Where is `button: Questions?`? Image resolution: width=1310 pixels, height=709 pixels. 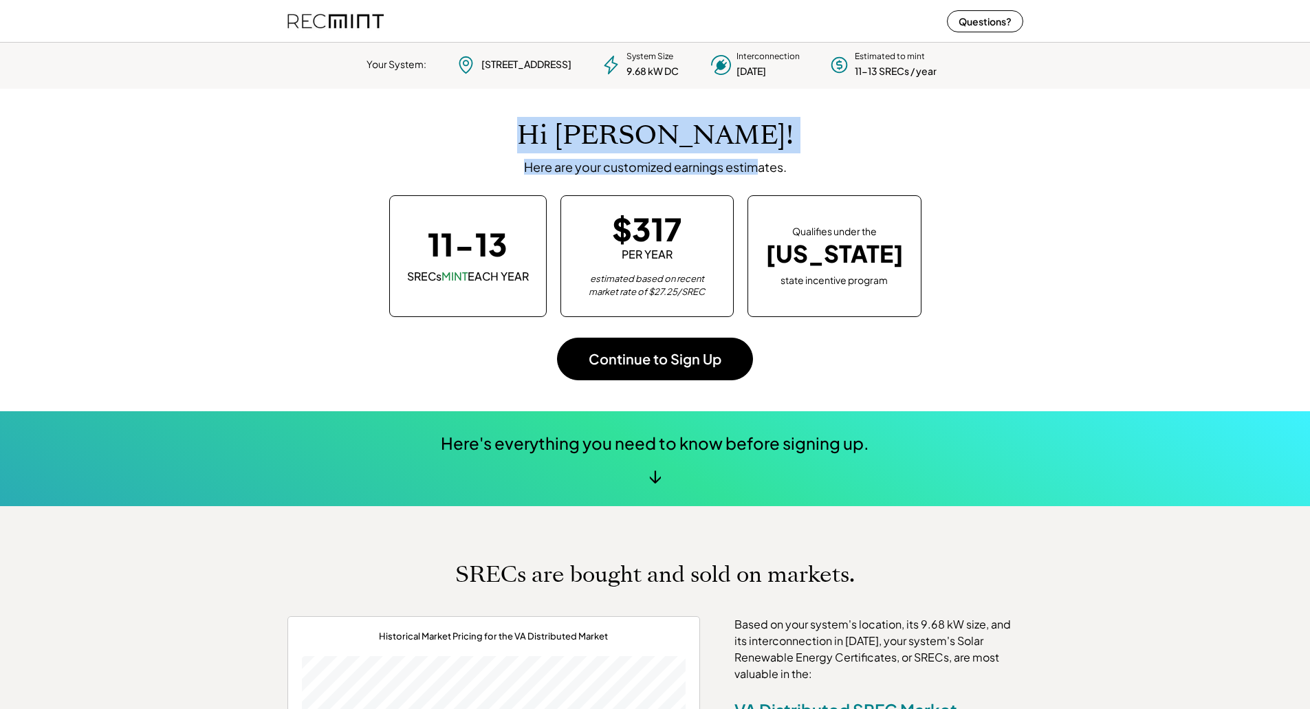 button: Questions? is located at coordinates (985, 21).